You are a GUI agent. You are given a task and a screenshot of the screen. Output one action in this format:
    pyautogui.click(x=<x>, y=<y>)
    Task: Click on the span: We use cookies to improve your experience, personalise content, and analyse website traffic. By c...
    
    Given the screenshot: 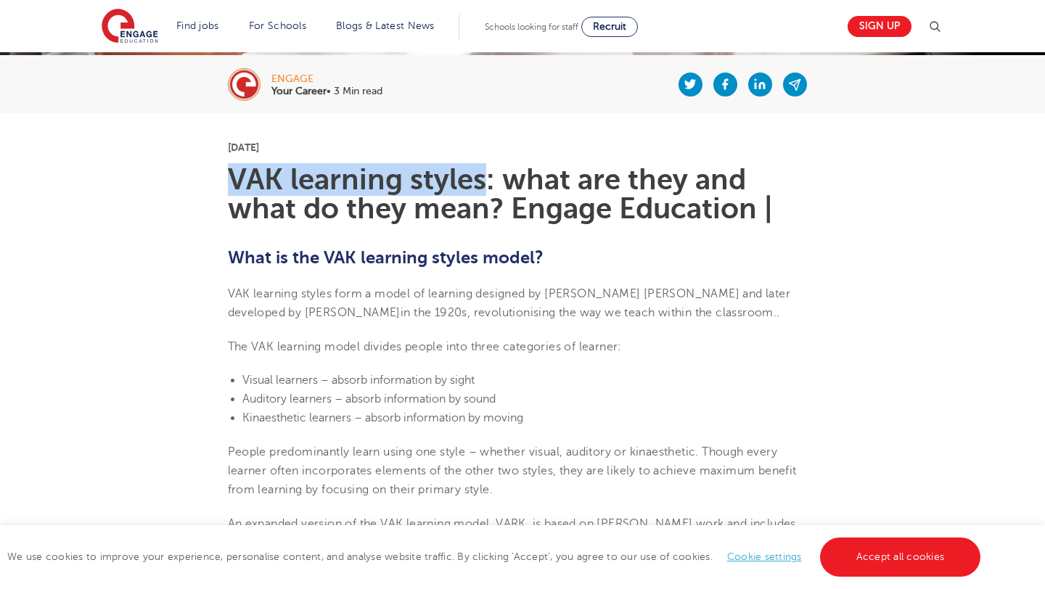 What is the action you would take?
    pyautogui.click(x=496, y=557)
    